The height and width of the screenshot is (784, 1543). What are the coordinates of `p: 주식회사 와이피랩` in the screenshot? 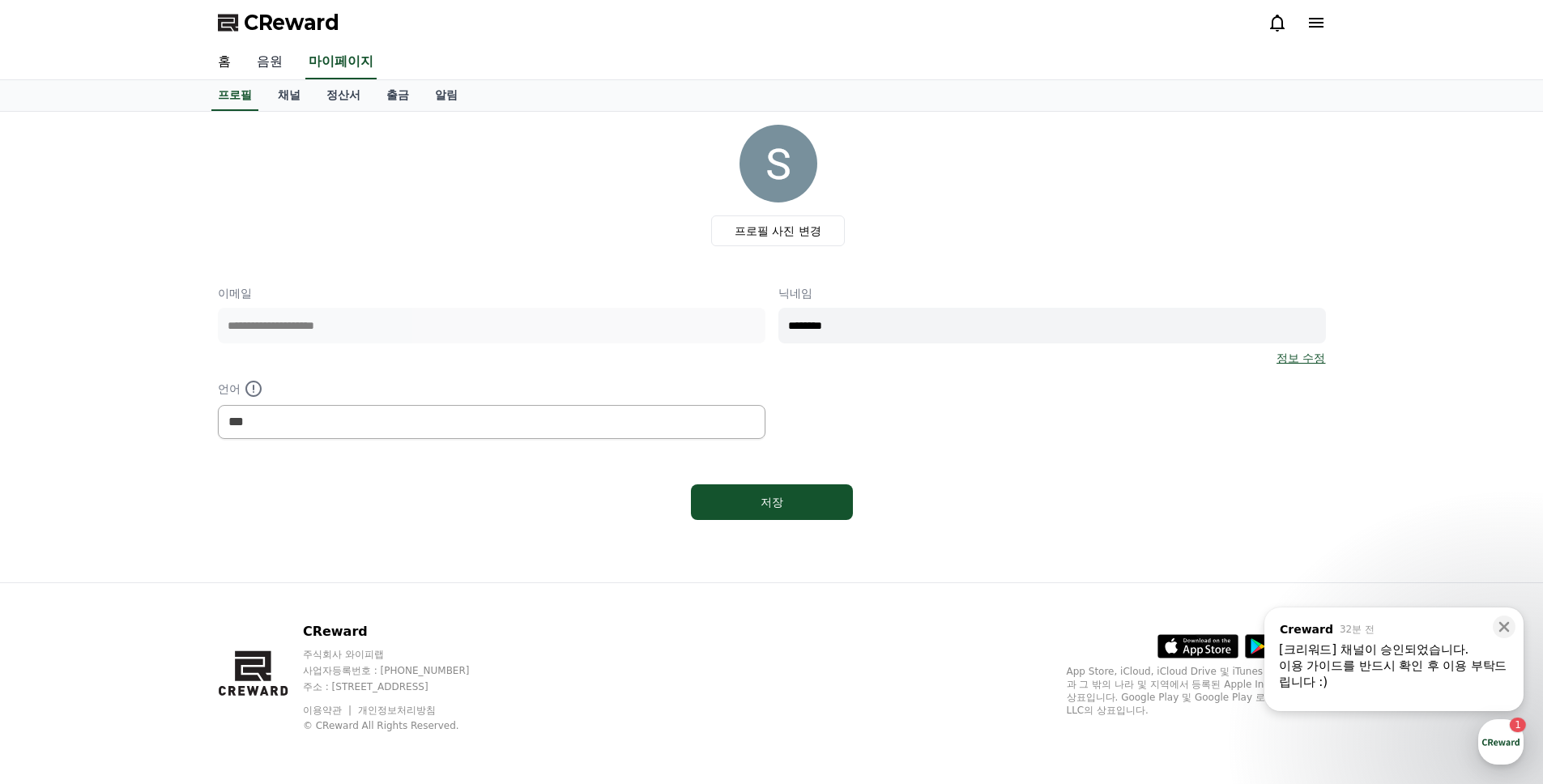 It's located at (402, 654).